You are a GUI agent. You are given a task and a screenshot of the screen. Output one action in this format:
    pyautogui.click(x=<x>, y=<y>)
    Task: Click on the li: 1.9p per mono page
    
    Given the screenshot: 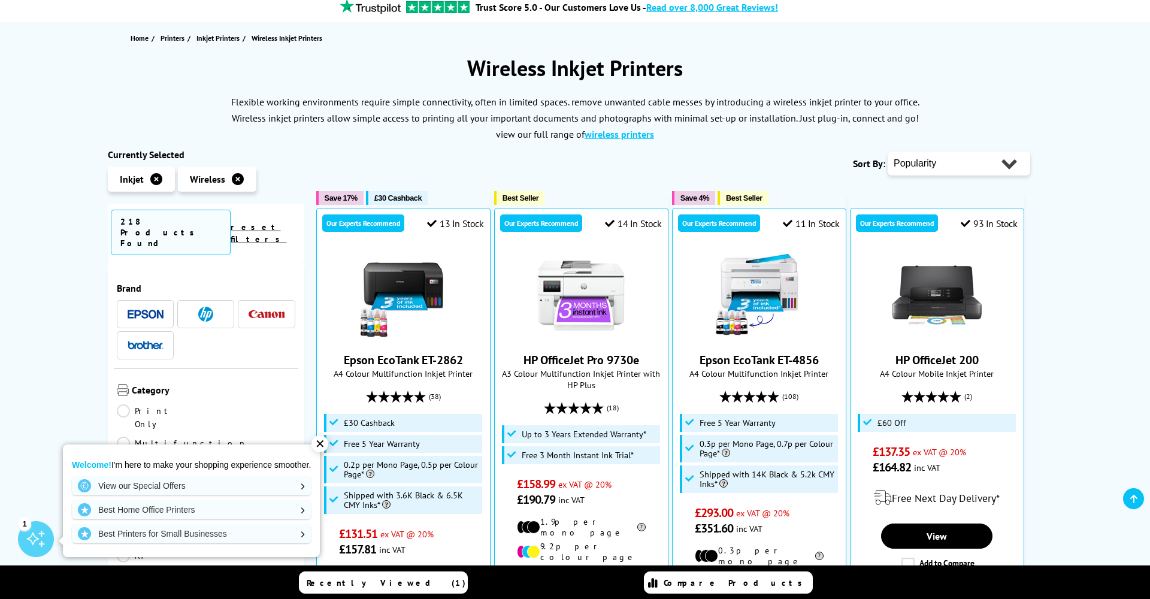 What is the action you would take?
    pyautogui.click(x=581, y=527)
    